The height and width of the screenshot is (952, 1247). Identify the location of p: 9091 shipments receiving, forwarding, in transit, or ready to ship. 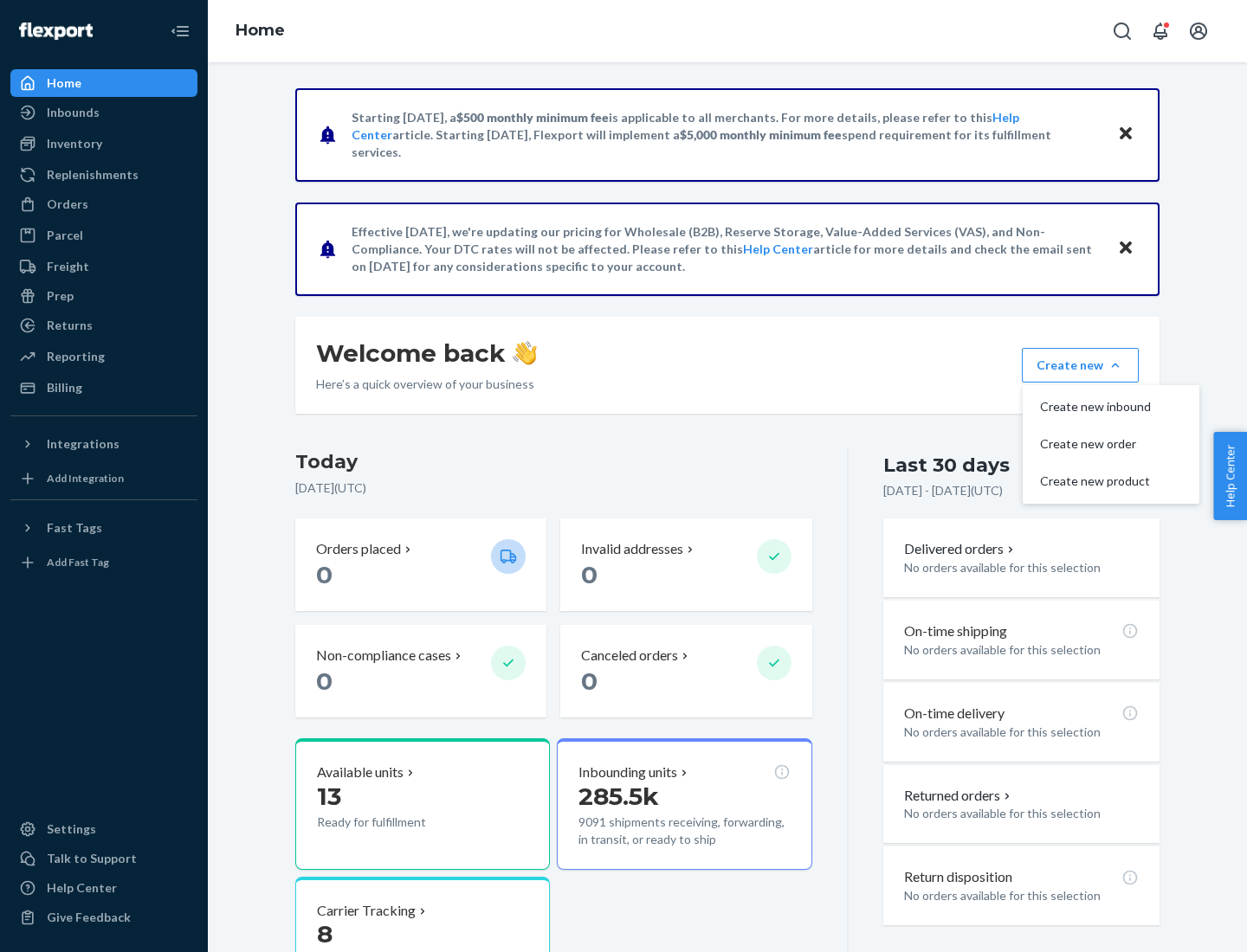
(683, 831).